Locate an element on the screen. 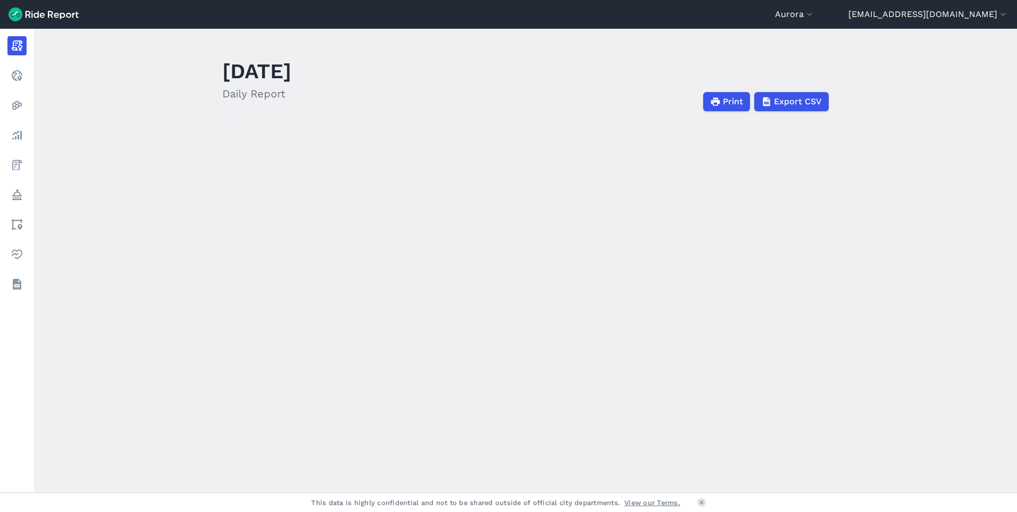 The height and width of the screenshot is (512, 1017). a: Policy is located at coordinates (17, 195).